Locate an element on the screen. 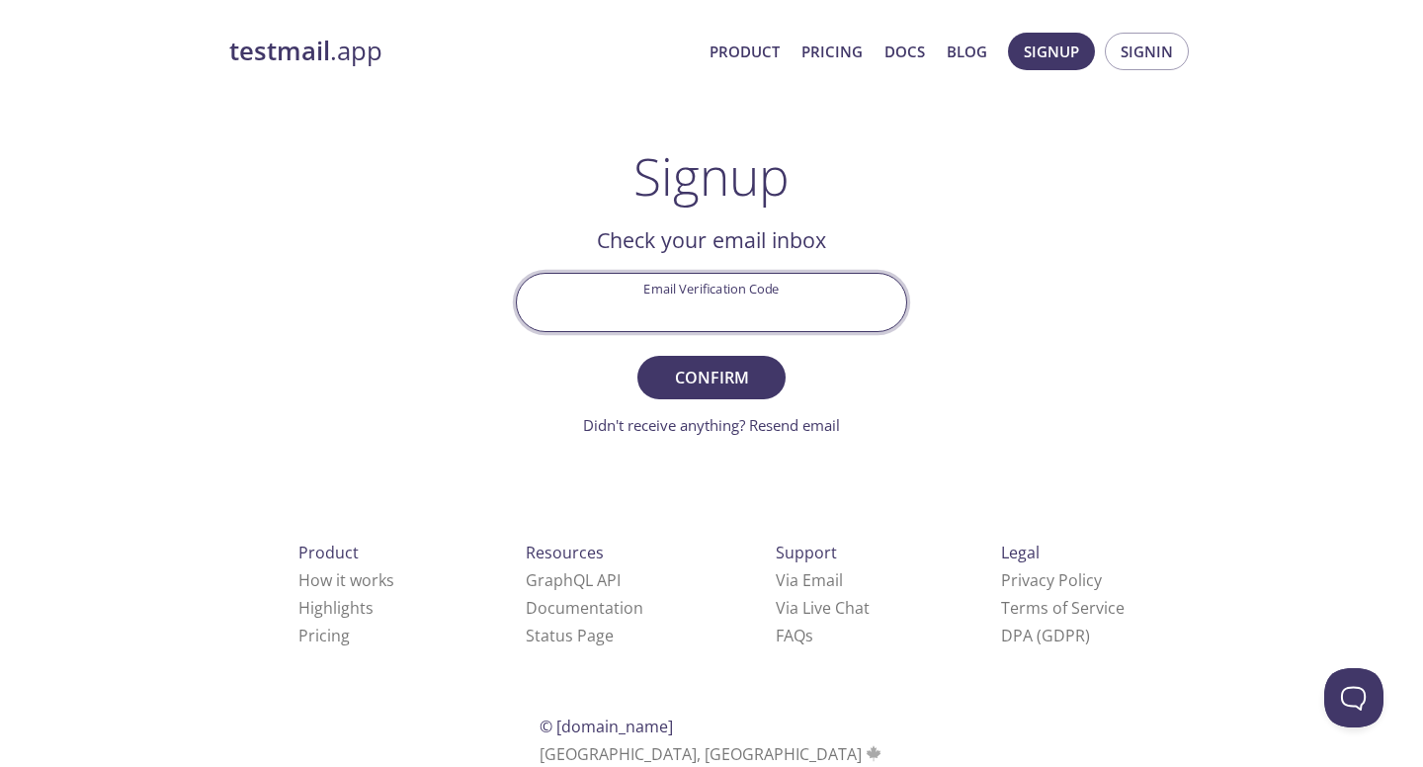 This screenshot has height=767, width=1423. span: s is located at coordinates (810, 636).